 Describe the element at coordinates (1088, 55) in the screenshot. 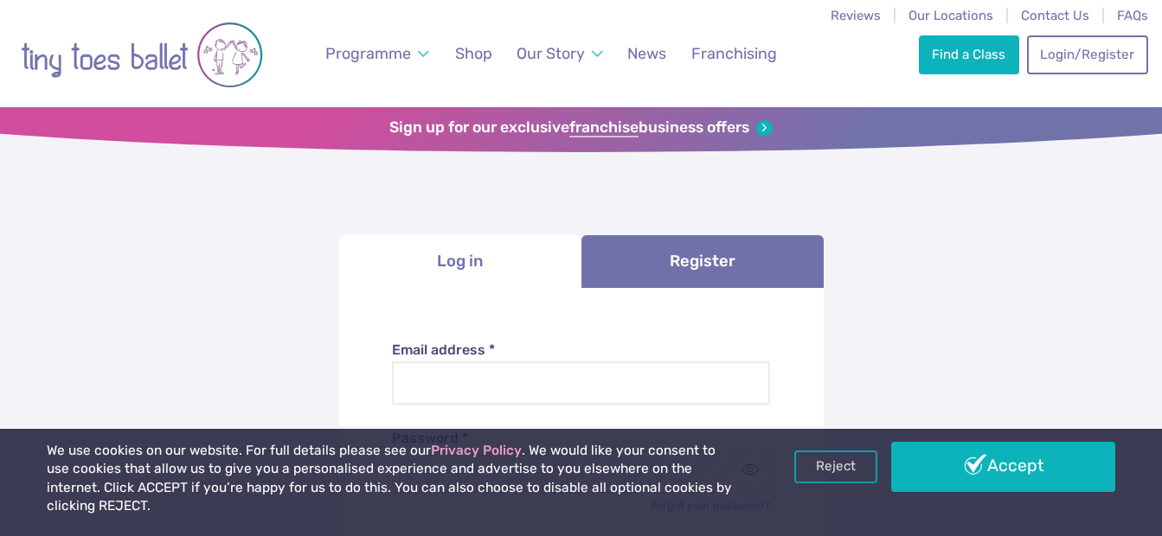

I see `a: Login/Register` at that location.